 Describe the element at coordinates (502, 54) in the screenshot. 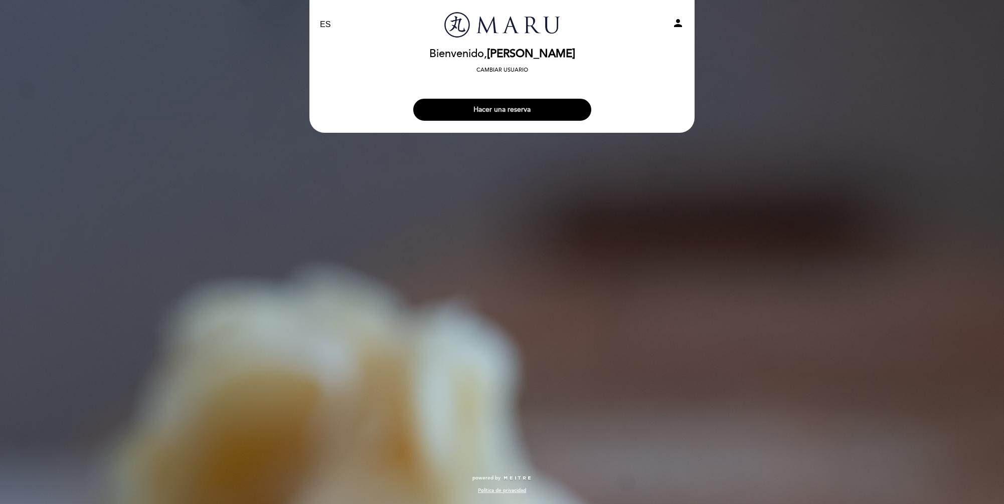

I see `h2: Bienvenido,` at that location.